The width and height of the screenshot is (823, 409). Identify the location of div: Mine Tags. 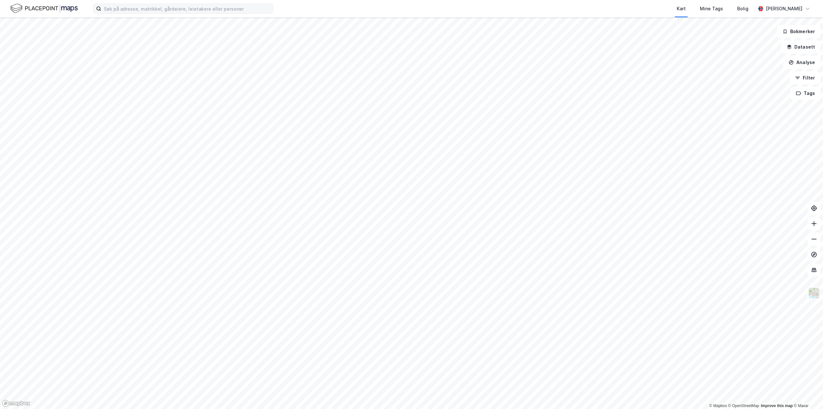
(712, 9).